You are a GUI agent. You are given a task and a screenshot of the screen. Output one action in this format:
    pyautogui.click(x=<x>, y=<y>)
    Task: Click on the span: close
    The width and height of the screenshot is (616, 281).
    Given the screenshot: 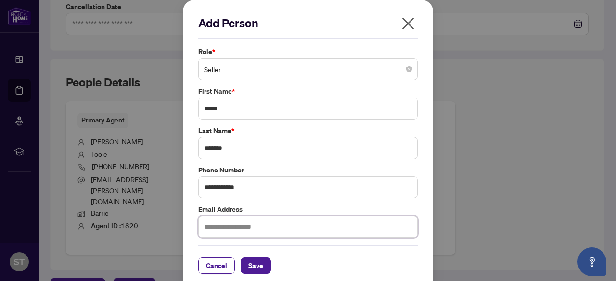 What is the action you would take?
    pyautogui.click(x=408, y=24)
    